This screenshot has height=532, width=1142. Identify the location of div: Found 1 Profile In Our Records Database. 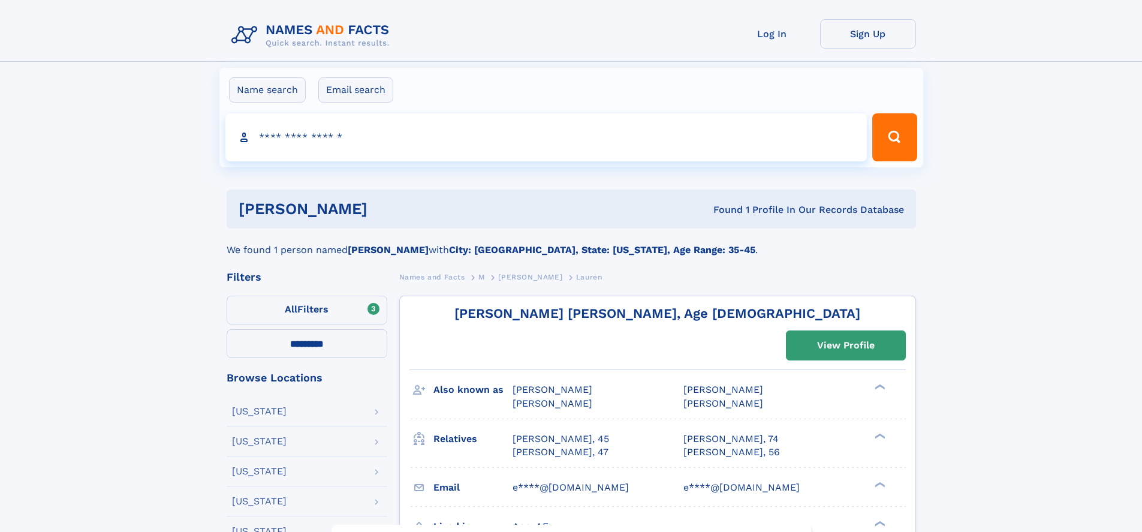
(722, 210).